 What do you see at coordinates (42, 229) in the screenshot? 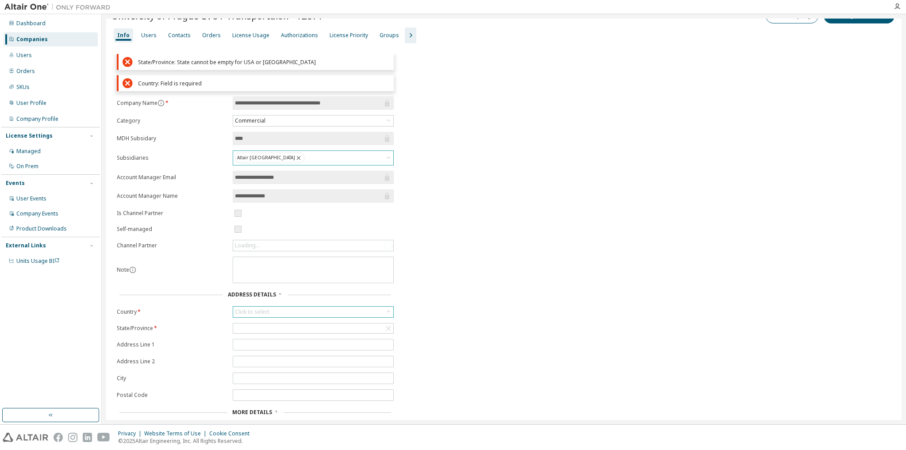
I see `div: Product Downloads` at bounding box center [42, 229].